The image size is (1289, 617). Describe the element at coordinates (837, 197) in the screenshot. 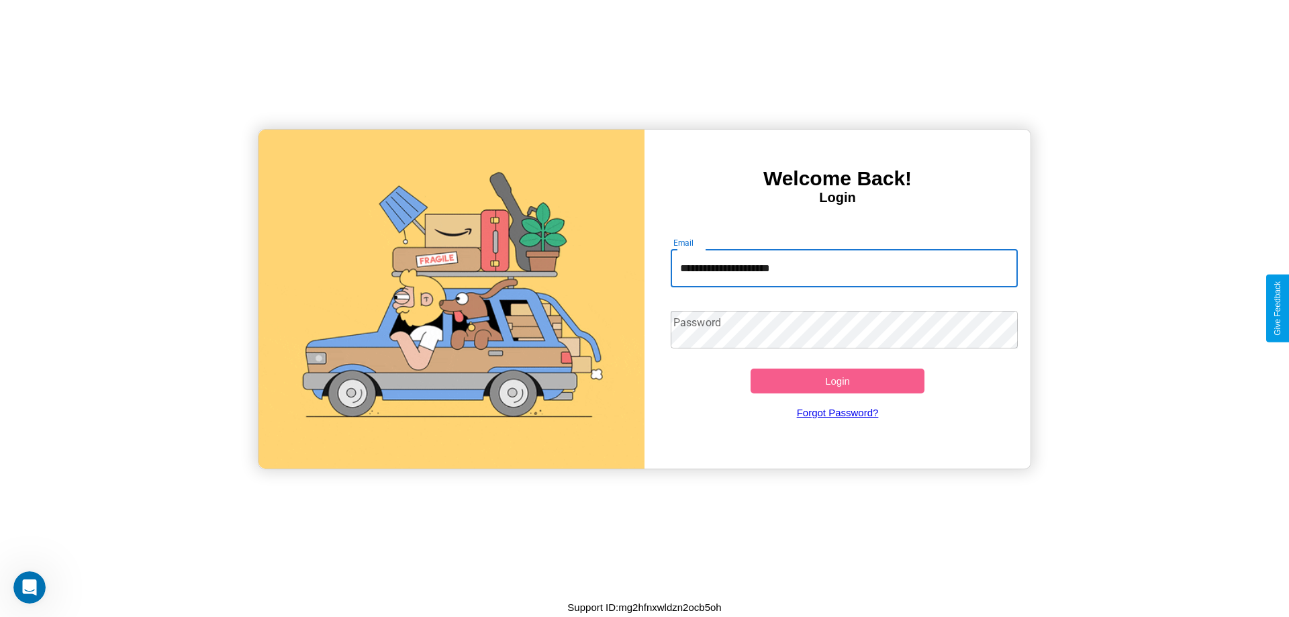

I see `h4: Login` at that location.